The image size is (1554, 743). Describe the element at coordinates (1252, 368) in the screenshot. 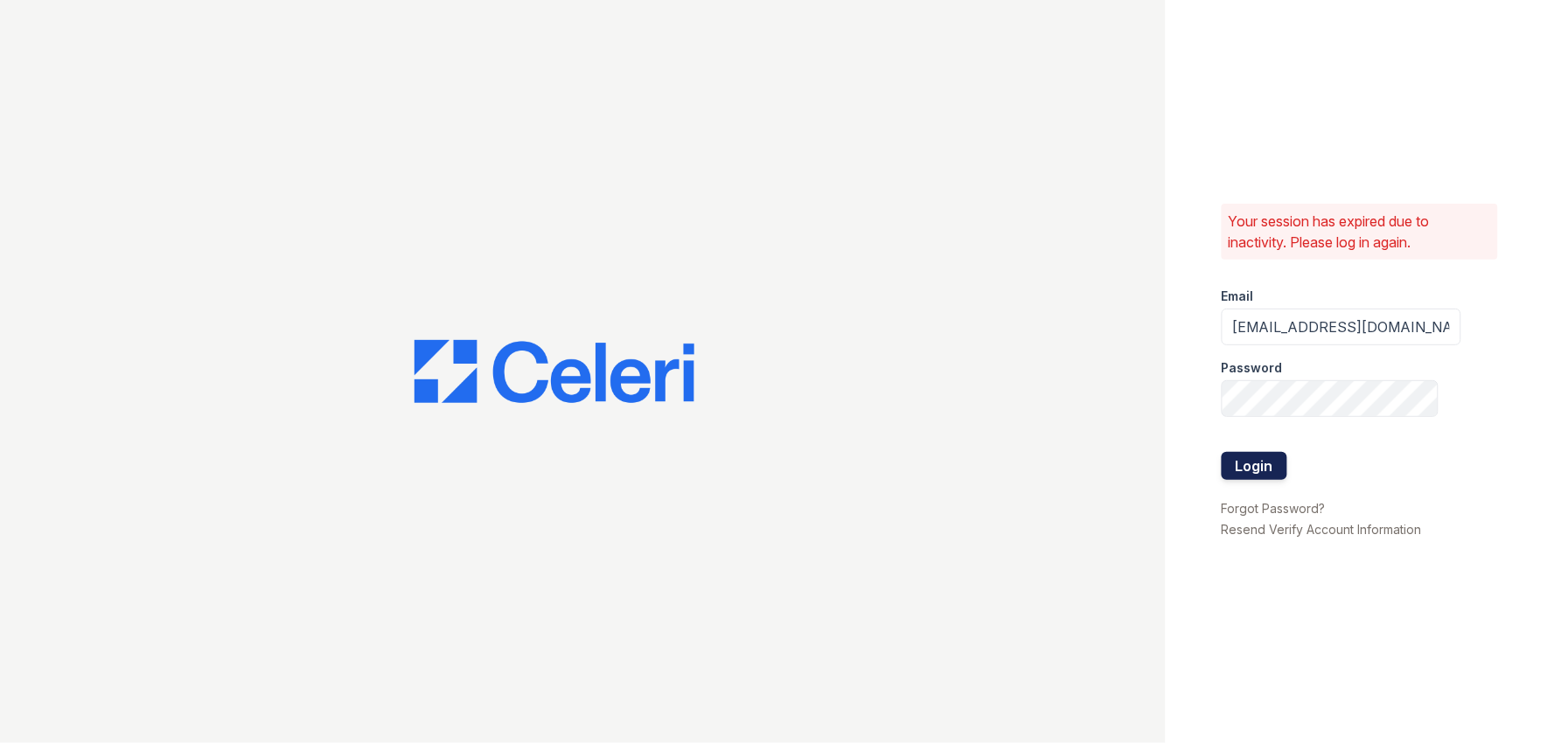

I see `label: Password` at that location.